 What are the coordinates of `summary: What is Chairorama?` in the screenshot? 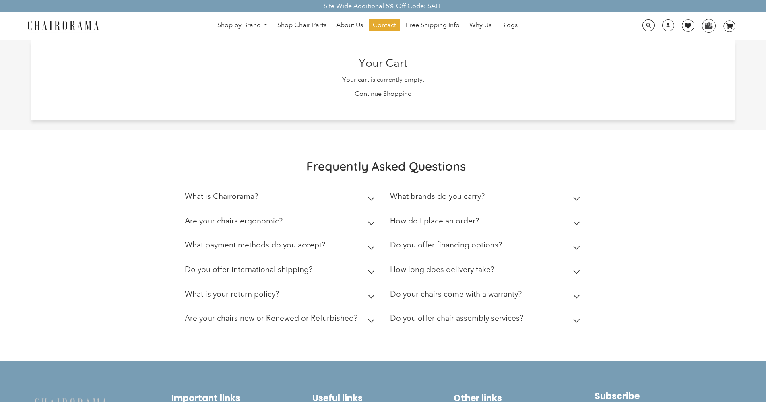 It's located at (281, 198).